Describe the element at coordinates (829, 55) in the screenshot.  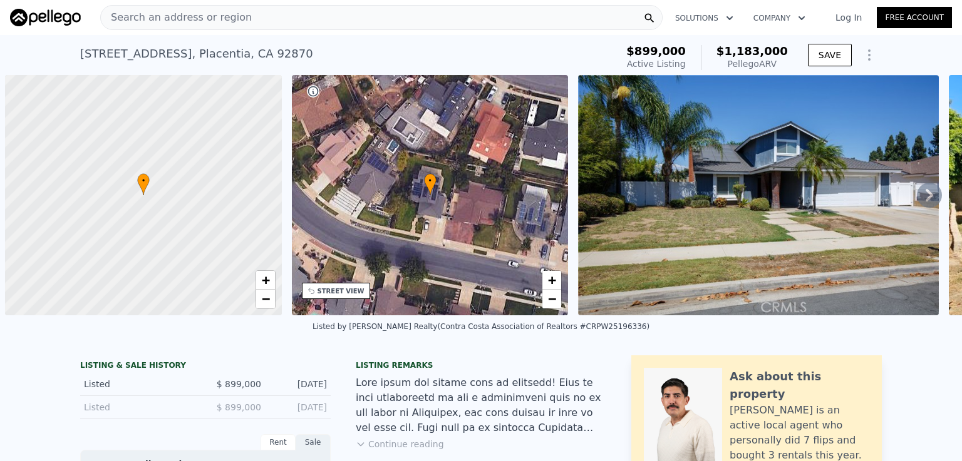
I see `button: SAVE` at that location.